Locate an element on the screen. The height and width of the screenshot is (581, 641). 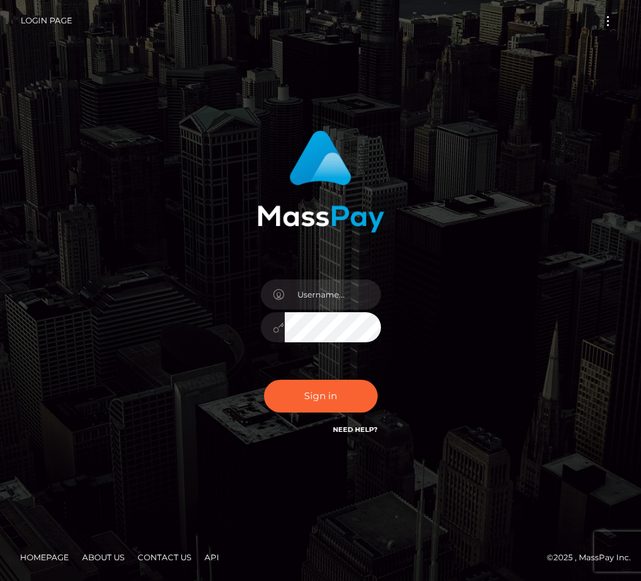
a: Need Help? is located at coordinates (355, 429).